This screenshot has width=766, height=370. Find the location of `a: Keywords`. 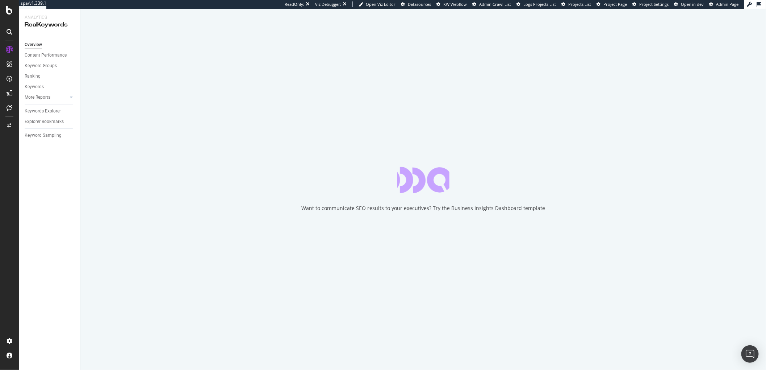

a: Keywords is located at coordinates (50, 87).